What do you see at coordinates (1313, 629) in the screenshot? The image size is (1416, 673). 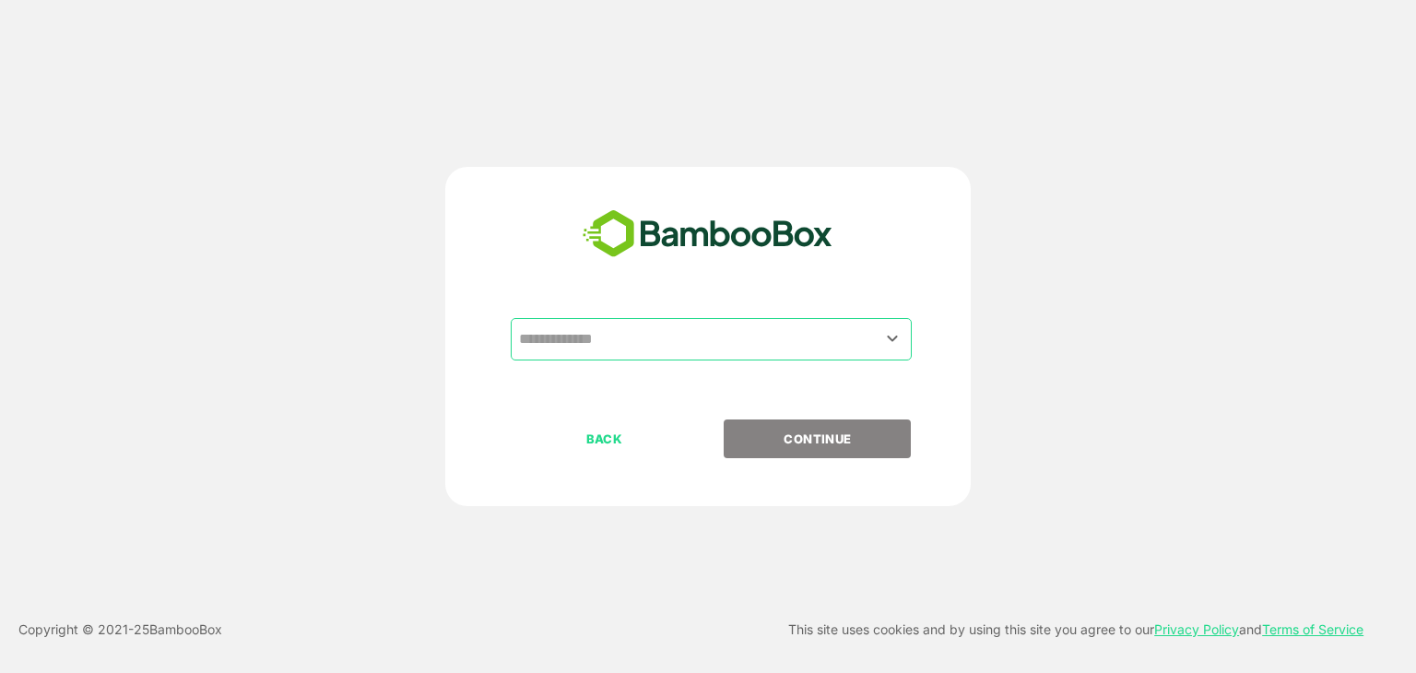 I see `a: Terms of Service` at bounding box center [1313, 629].